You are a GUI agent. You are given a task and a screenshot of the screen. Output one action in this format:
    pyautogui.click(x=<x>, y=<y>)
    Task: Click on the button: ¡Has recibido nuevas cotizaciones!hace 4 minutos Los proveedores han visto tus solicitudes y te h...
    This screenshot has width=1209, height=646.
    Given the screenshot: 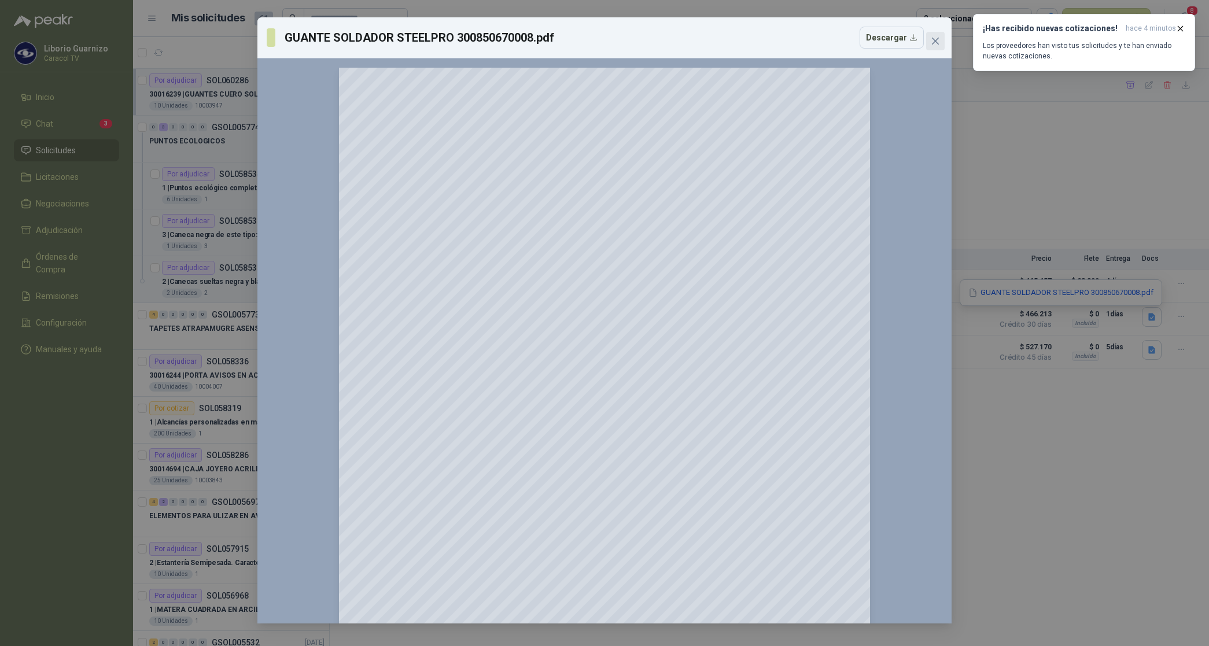 What is the action you would take?
    pyautogui.click(x=1084, y=42)
    